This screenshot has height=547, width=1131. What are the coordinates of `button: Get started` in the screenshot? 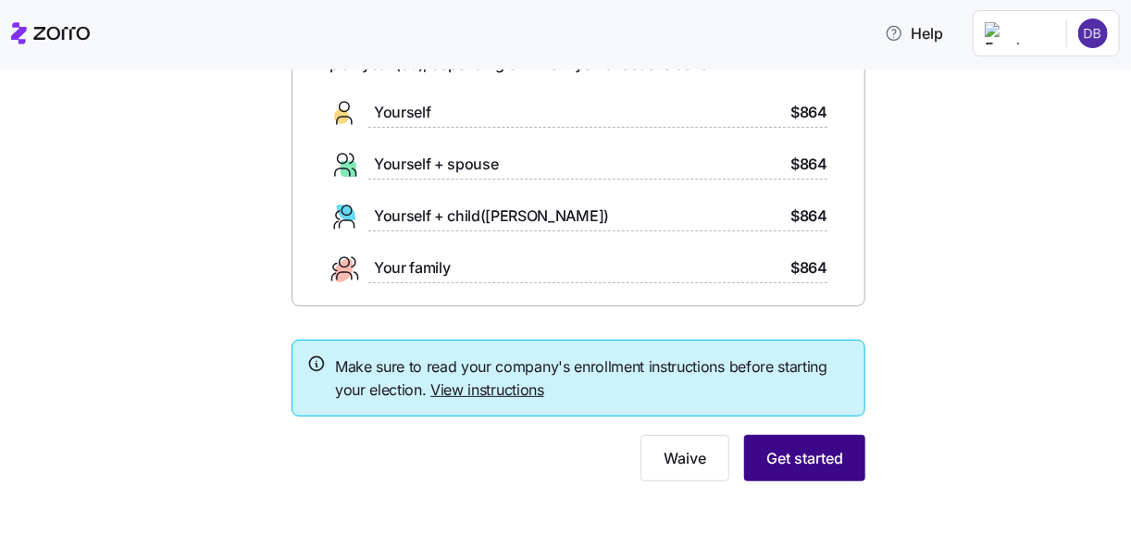 It's located at (804, 458).